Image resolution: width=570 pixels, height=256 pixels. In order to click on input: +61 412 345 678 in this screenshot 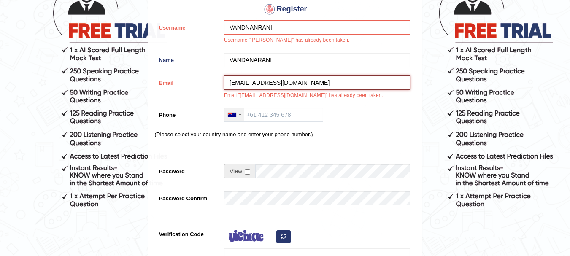, I will do `click(273, 115)`.